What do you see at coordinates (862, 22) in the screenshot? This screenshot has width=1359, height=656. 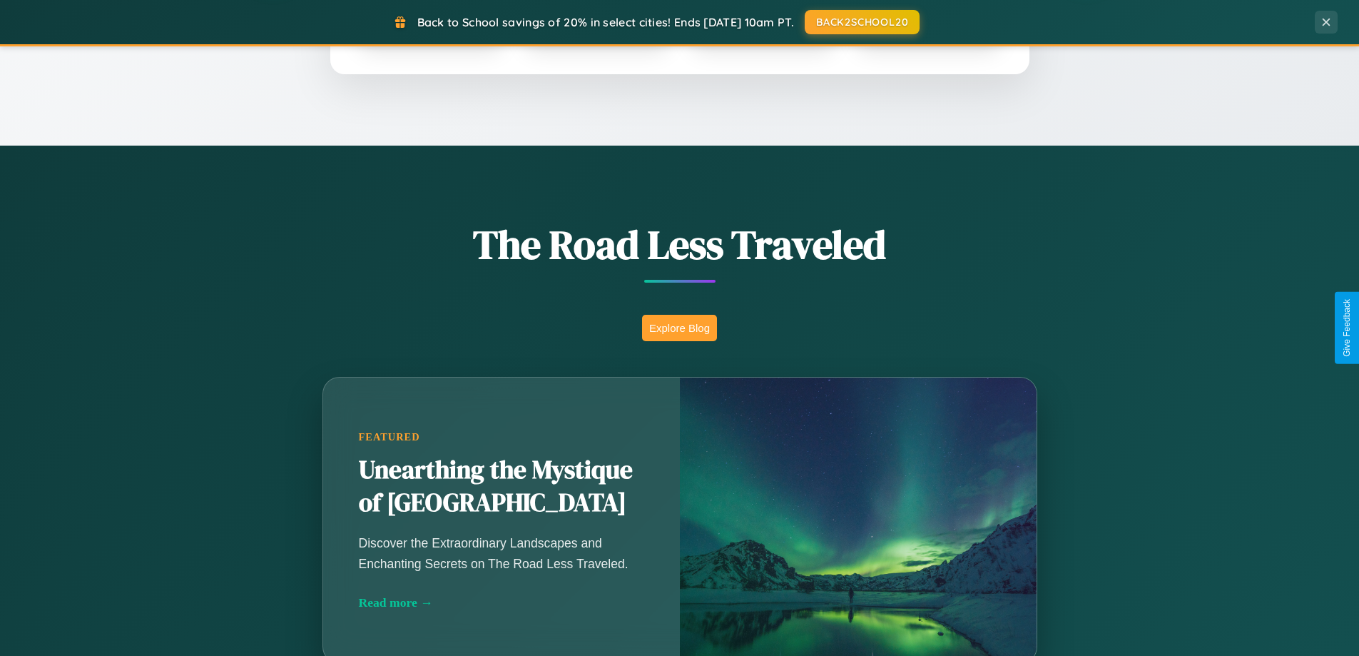 I see `button: BACK2SCHOOL20` at bounding box center [862, 22].